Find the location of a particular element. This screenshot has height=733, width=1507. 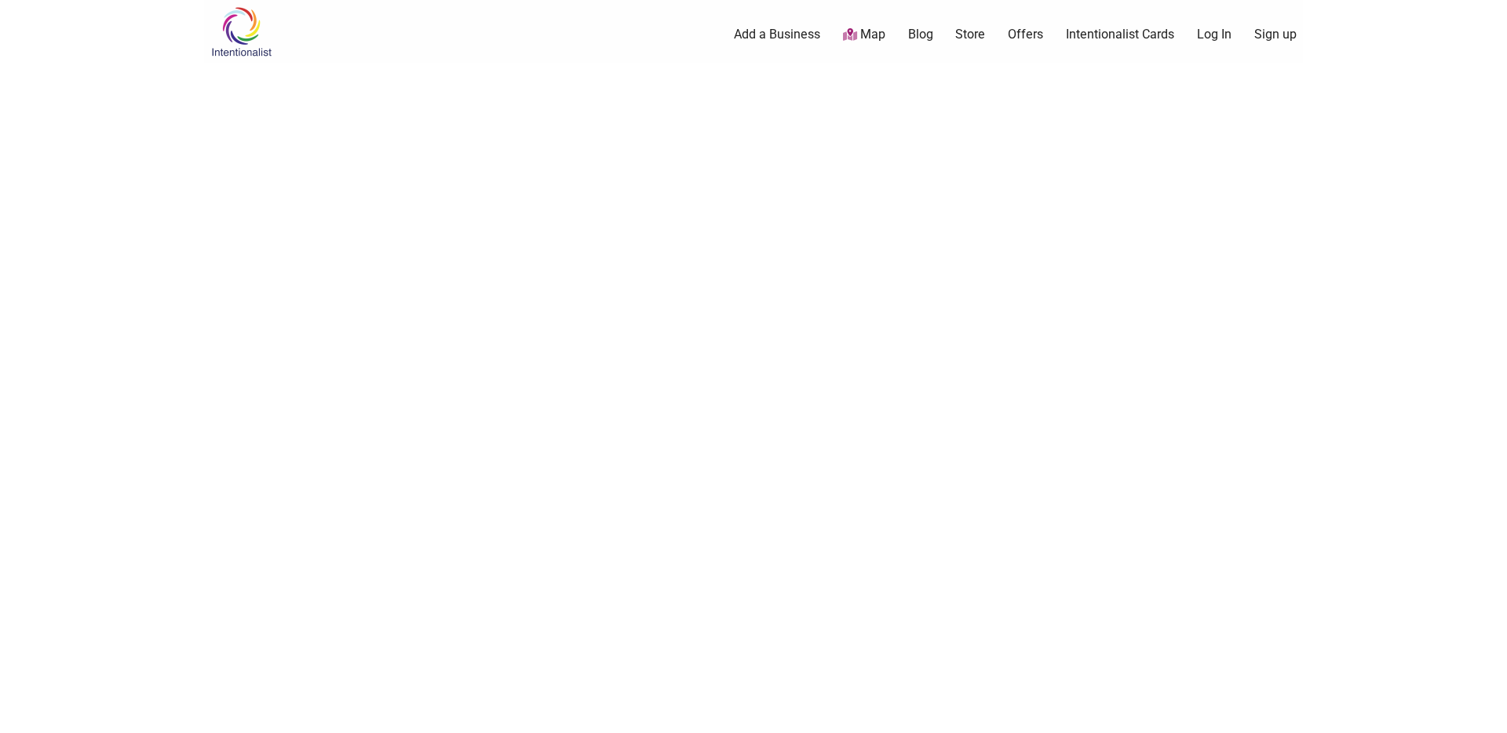

a: Store is located at coordinates (970, 35).